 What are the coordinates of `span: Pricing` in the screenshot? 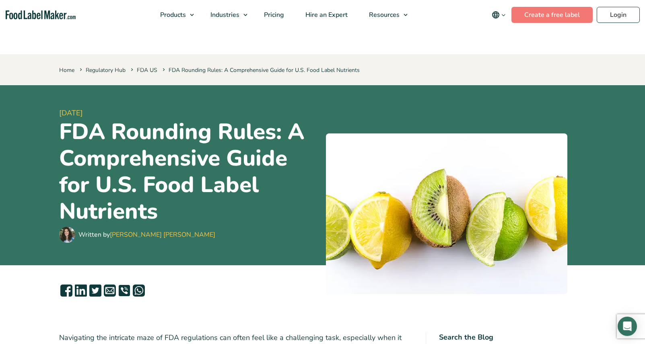 It's located at (273, 15).